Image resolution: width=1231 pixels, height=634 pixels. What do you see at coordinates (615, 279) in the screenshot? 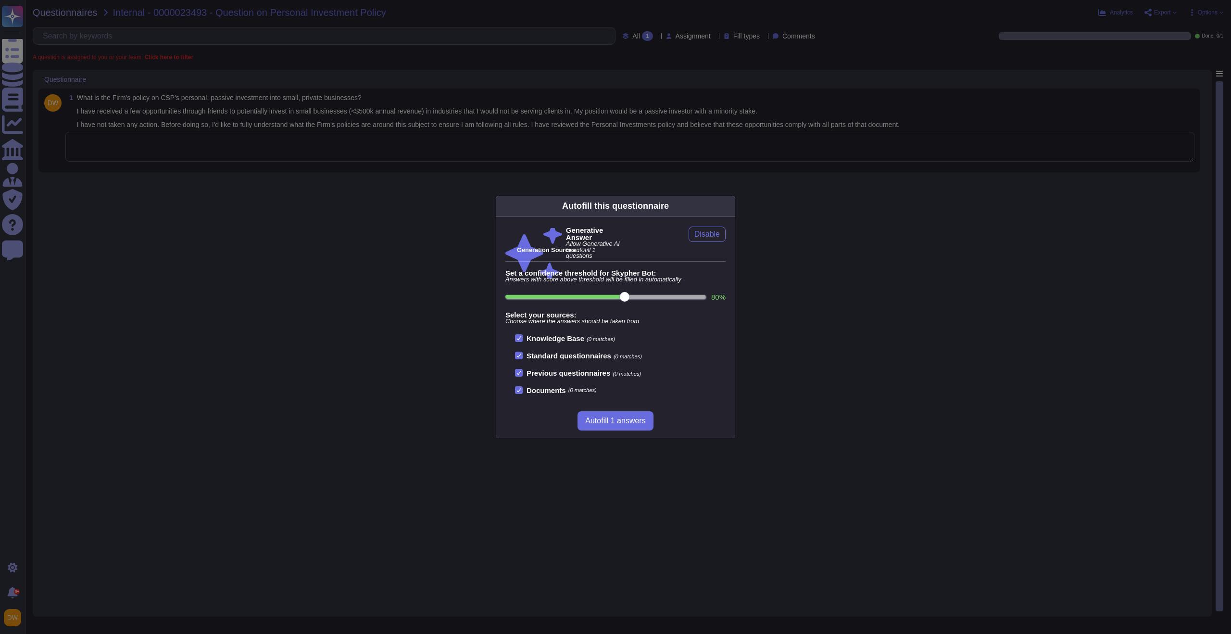
I see `span: Answers with score above threshold will be filled in automatically` at bounding box center [615, 279].